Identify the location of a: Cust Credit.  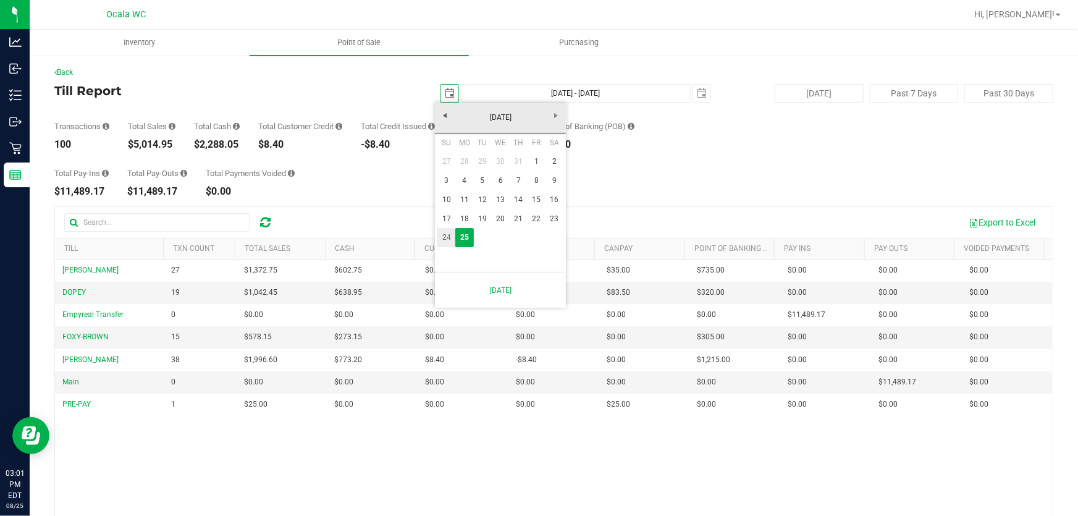
(447, 248).